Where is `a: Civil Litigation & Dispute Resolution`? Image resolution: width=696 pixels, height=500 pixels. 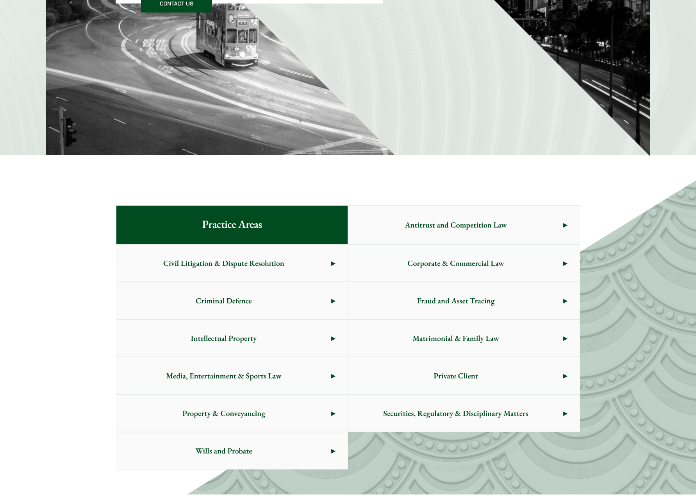 a: Civil Litigation & Dispute Resolution is located at coordinates (232, 263).